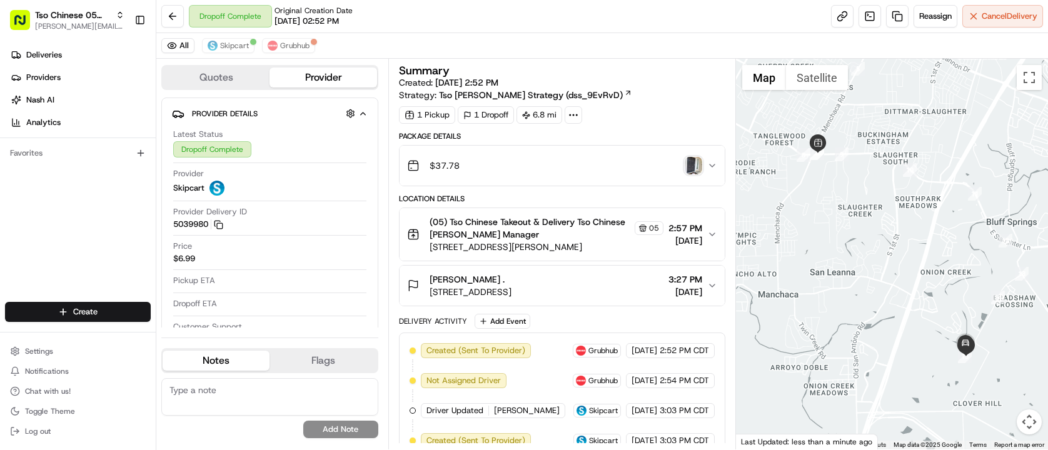 This screenshot has width=1048, height=450. What do you see at coordinates (803, 155) in the screenshot?
I see `div: 8` at bounding box center [803, 155].